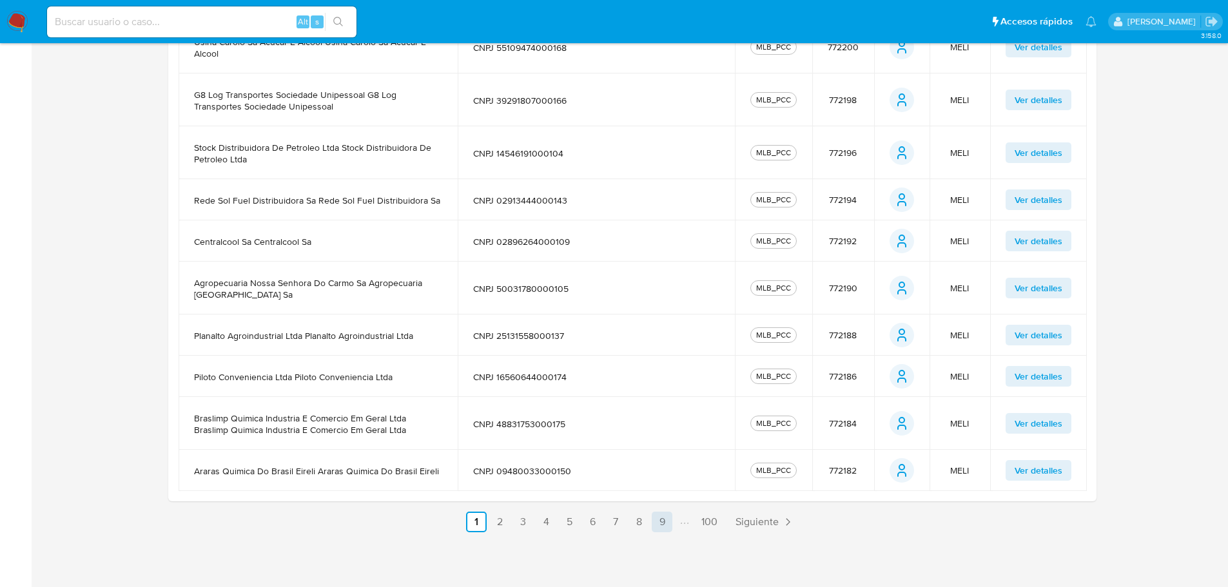 The width and height of the screenshot is (1228, 587). Describe the element at coordinates (1211, 35) in the screenshot. I see `span: 3.158.0` at that location.